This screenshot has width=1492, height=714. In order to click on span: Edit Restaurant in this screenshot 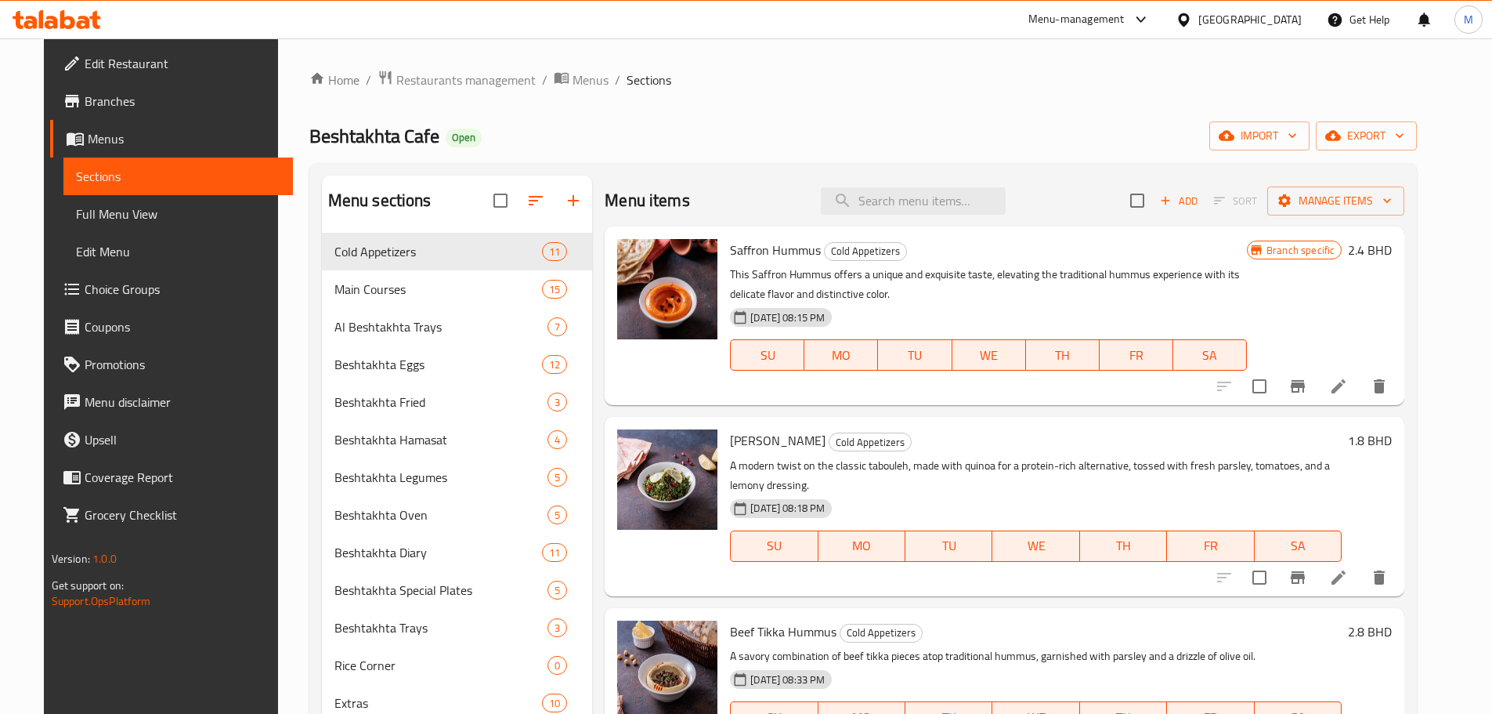, I will do `click(183, 63)`.